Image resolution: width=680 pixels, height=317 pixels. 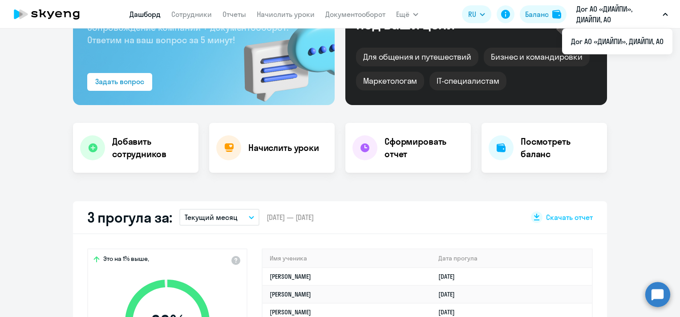 What do you see at coordinates (211, 217) in the screenshot?
I see `p: Текущий месяц` at bounding box center [211, 217].